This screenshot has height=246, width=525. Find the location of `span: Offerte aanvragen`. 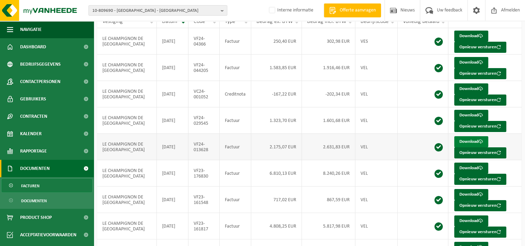

span: Offerte aanvragen is located at coordinates (358, 10).